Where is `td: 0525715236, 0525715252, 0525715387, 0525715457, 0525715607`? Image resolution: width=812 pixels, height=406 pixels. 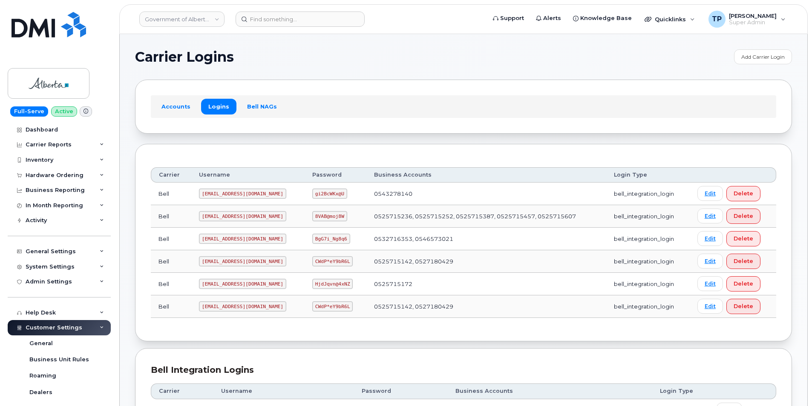
td: 0525715236, 0525715252, 0525715387, 0525715457, 0525715607 is located at coordinates (486, 216).